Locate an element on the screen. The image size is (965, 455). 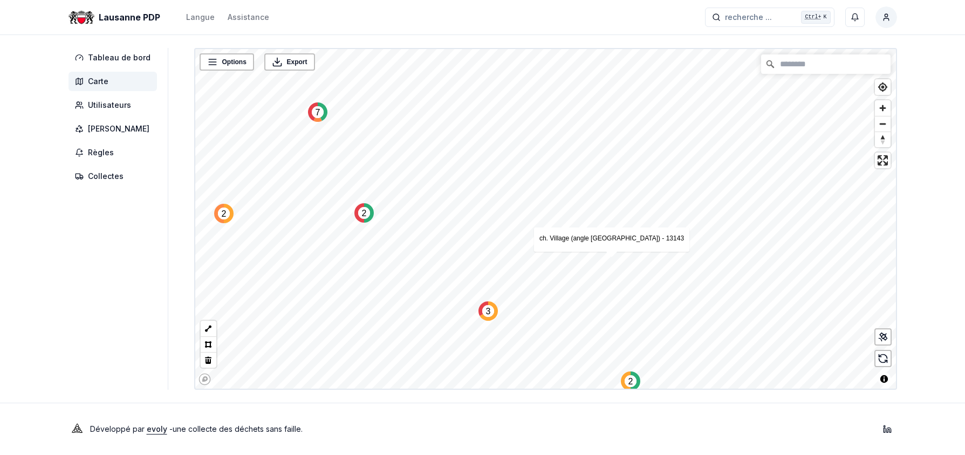
span: Zoom in is located at coordinates (882, 108).